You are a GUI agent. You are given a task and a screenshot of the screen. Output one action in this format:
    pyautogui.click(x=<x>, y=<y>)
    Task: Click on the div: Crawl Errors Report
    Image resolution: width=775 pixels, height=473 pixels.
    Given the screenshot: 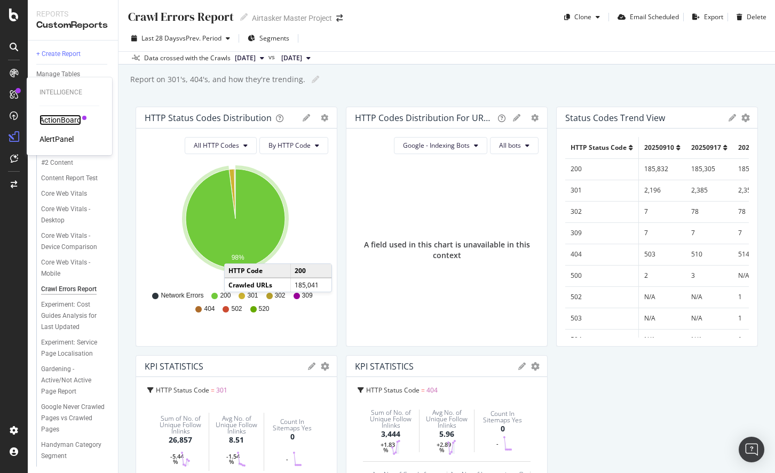 What is the action you would take?
    pyautogui.click(x=180, y=17)
    